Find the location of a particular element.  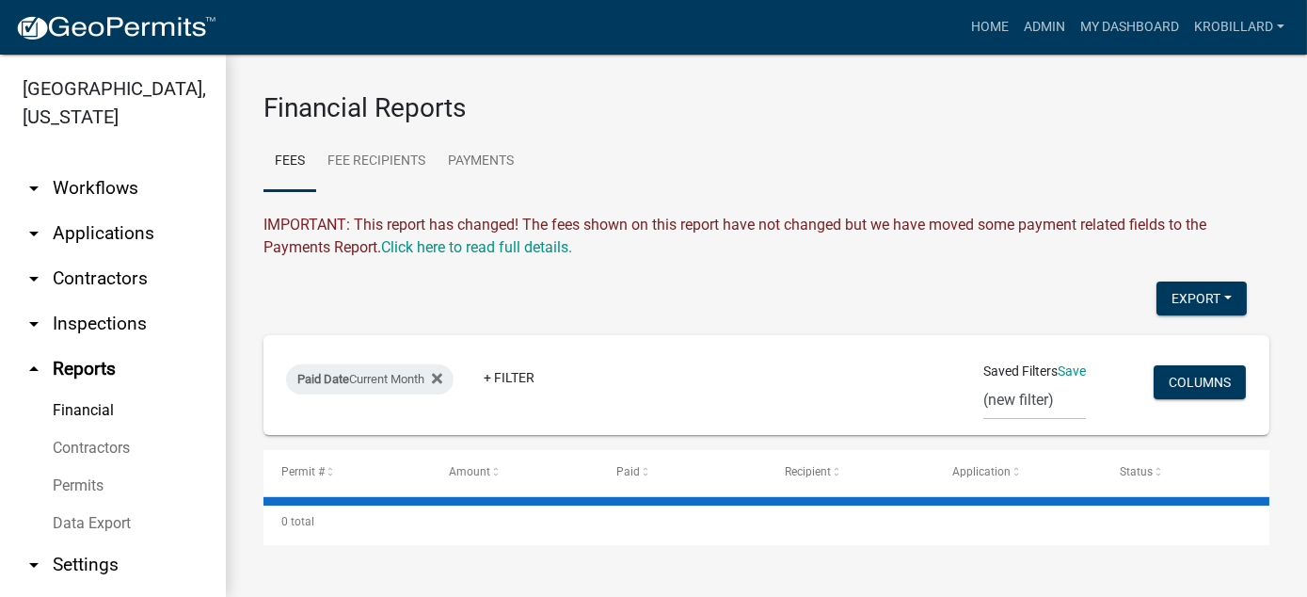

button: Columns is located at coordinates (1200, 382).